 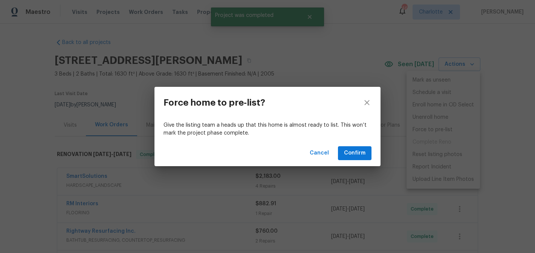 I want to click on button: close, so click(x=367, y=103).